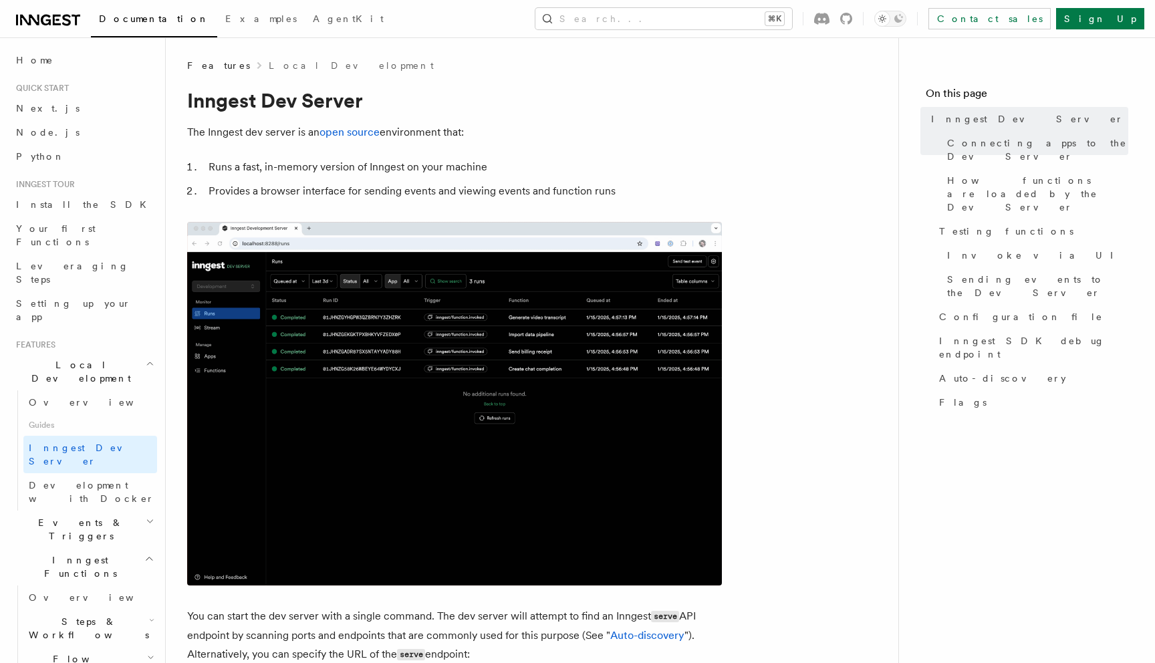 This screenshot has width=1155, height=663. What do you see at coordinates (78, 372) in the screenshot?
I see `span: Local Development` at bounding box center [78, 372].